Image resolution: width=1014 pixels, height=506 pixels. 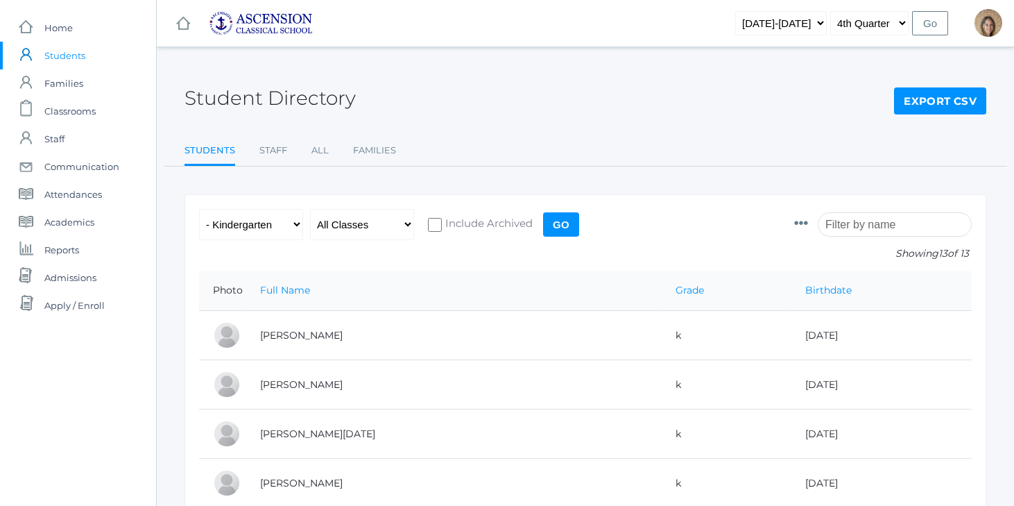 What do you see at coordinates (223, 291) in the screenshot?
I see `th: Photo` at bounding box center [223, 291].